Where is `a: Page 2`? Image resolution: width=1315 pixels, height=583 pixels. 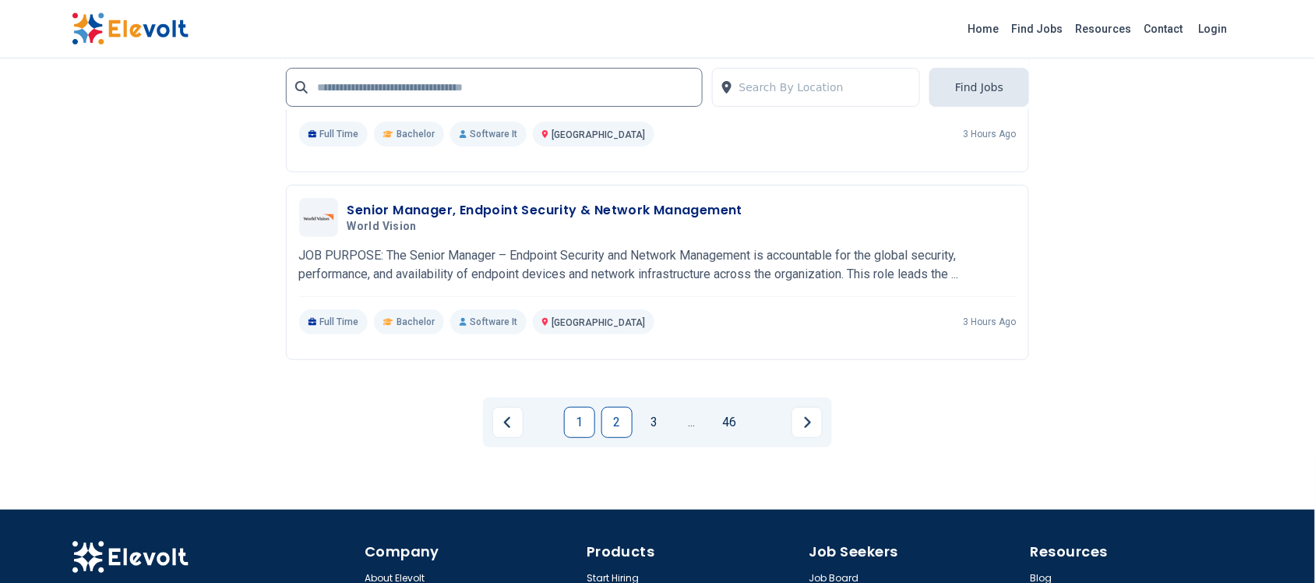
a: Page 2 is located at coordinates (617, 422).